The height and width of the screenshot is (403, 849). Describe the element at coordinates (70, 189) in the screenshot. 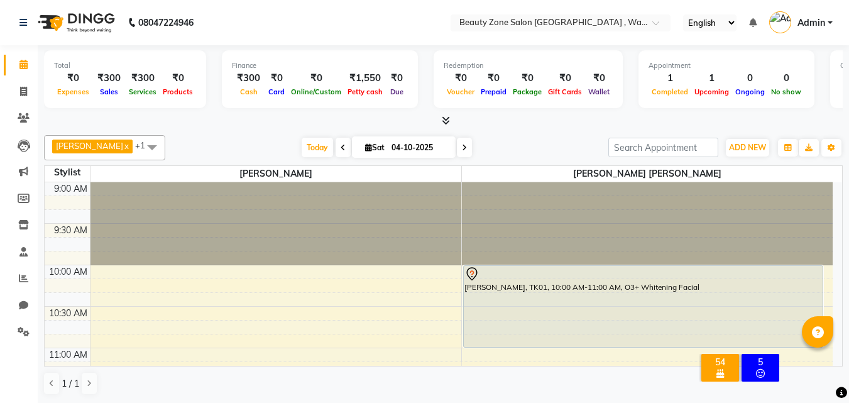

I see `div: 9:00 AM` at that location.